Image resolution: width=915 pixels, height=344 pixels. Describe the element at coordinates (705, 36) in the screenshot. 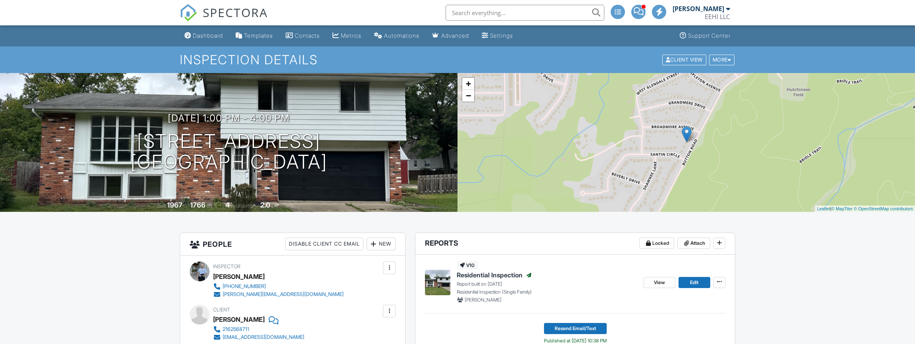

I see `a: Support Center` at that location.